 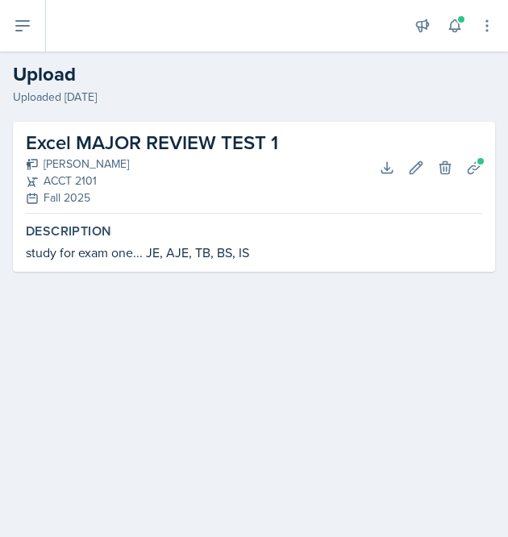 What do you see at coordinates (254, 74) in the screenshot?
I see `h2: Upload` at bounding box center [254, 74].